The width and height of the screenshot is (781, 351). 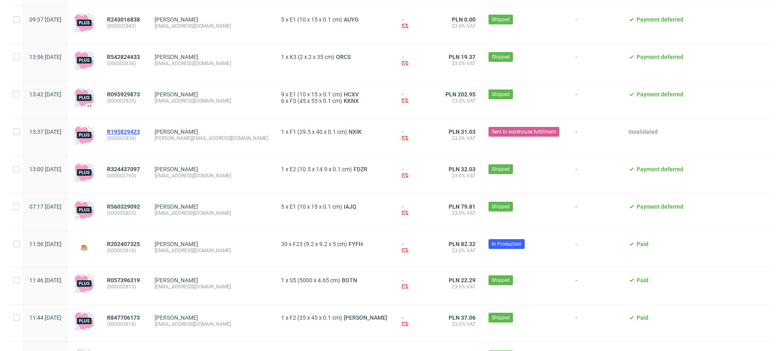 What do you see at coordinates (462, 169) in the screenshot?
I see `span: PLN 32.03` at bounding box center [462, 169].